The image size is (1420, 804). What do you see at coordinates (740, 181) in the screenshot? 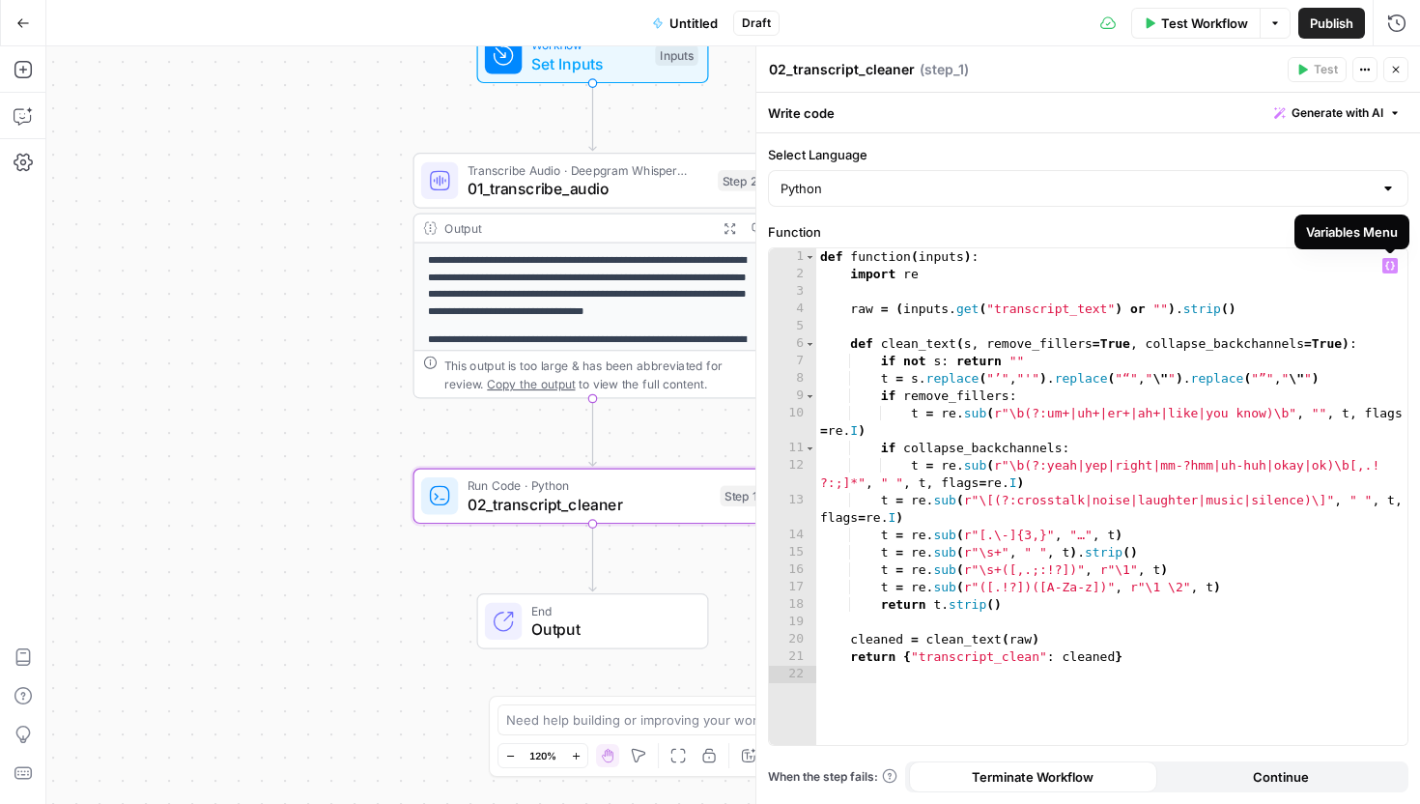
I see `div: Step 2` at bounding box center [740, 181].